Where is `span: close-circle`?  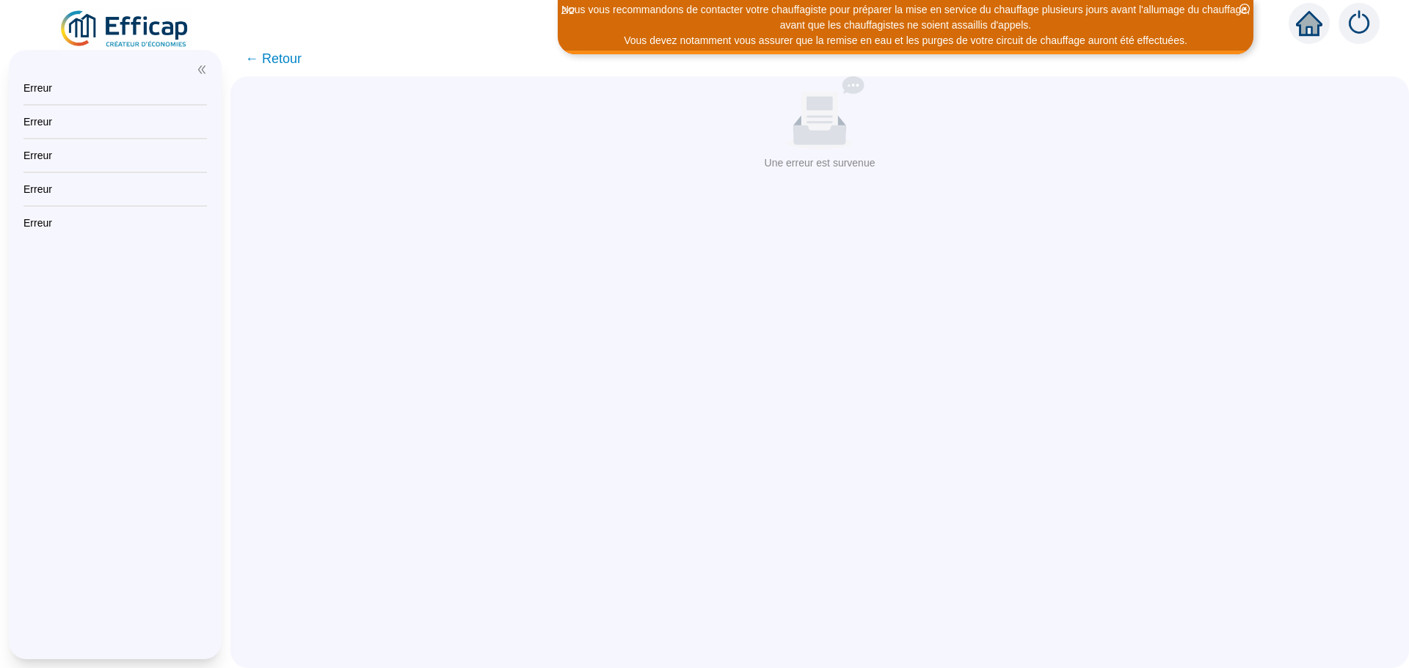
span: close-circle is located at coordinates (1244, 9).